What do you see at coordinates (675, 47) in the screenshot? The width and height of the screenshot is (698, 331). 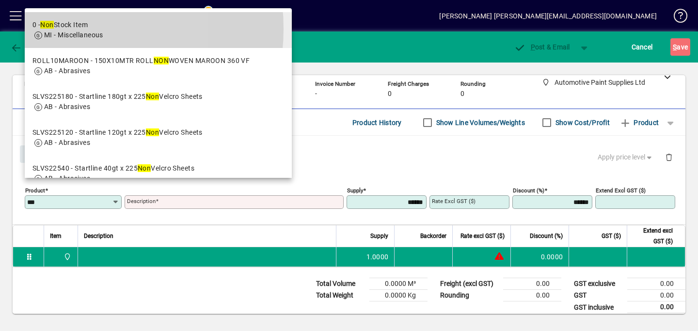 I see `span: S` at bounding box center [675, 47].